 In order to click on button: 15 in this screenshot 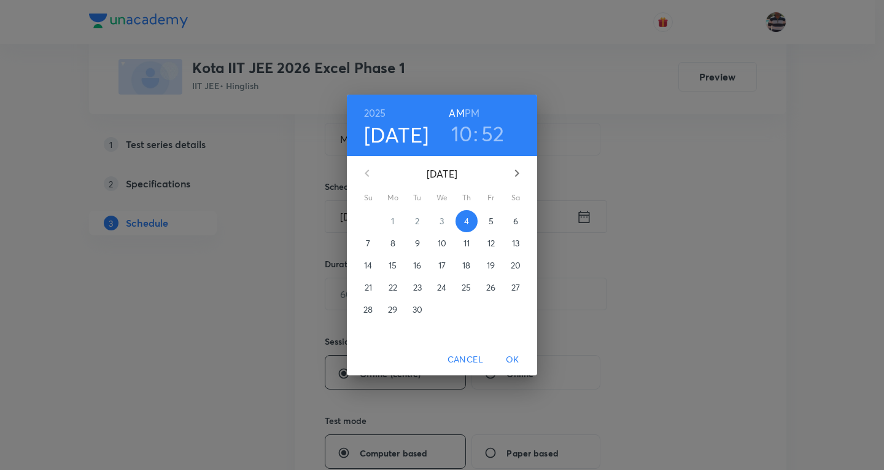, I will do `click(393, 265)`.